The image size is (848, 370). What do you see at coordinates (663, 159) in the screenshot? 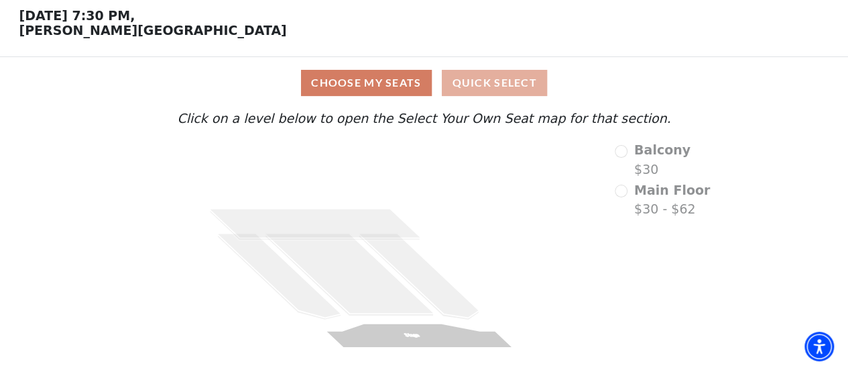
I see `label: $30` at bounding box center [663, 159].